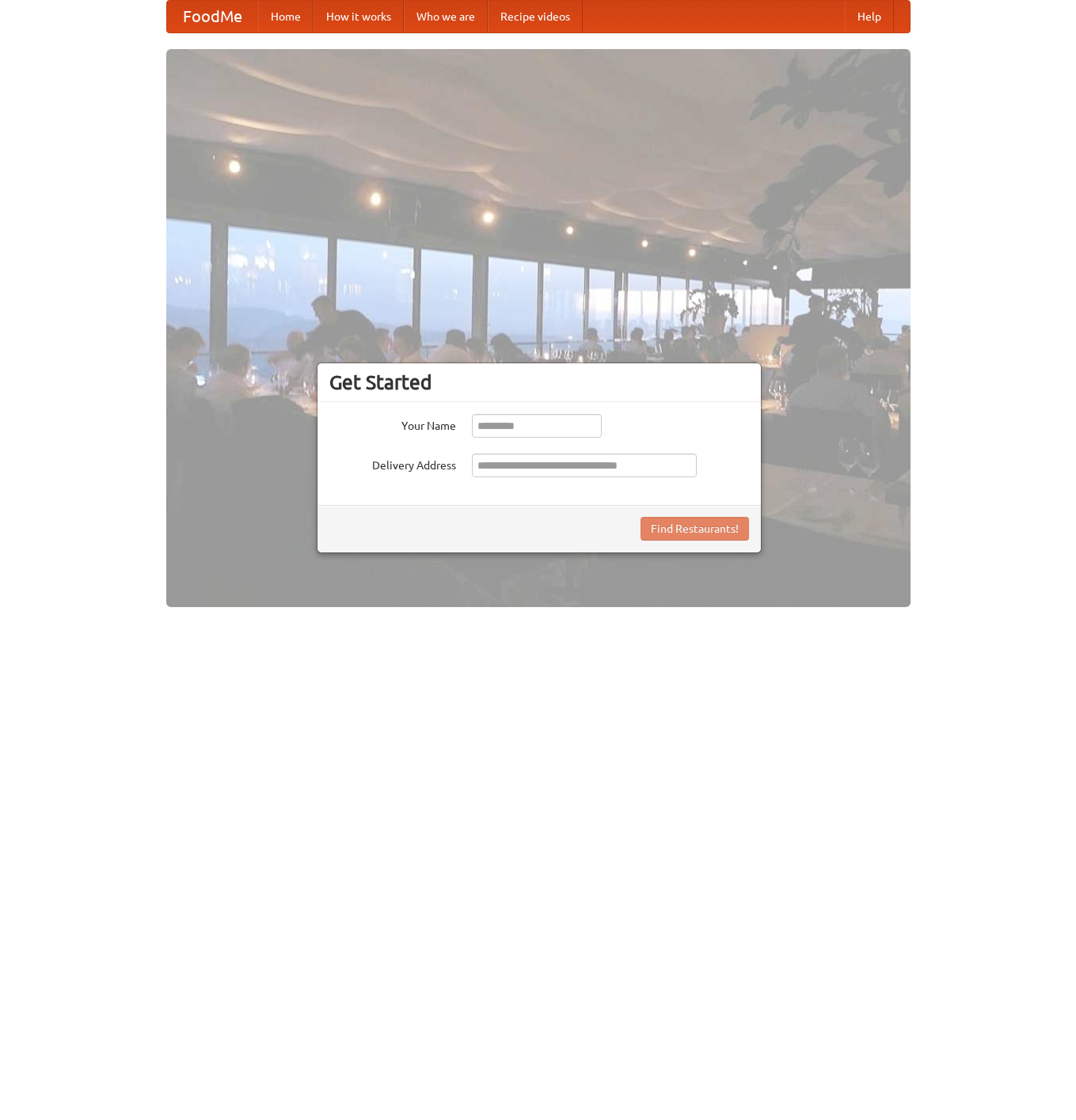 The image size is (1076, 1120). Describe the element at coordinates (286, 16) in the screenshot. I see `a: Home` at that location.